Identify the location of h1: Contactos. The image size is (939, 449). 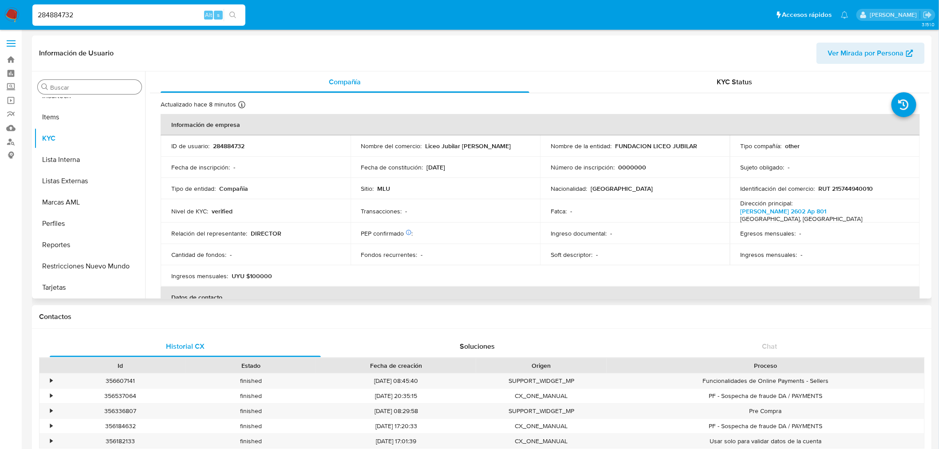
(482, 317).